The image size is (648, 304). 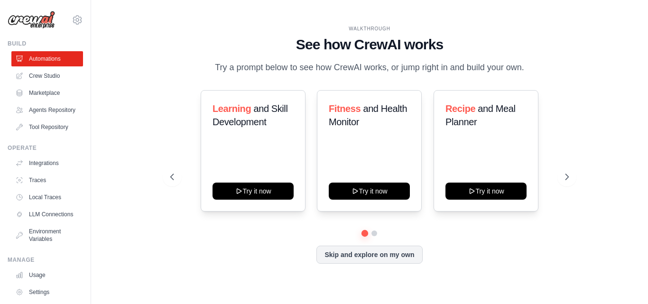 I want to click on span: Learning, so click(x=232, y=109).